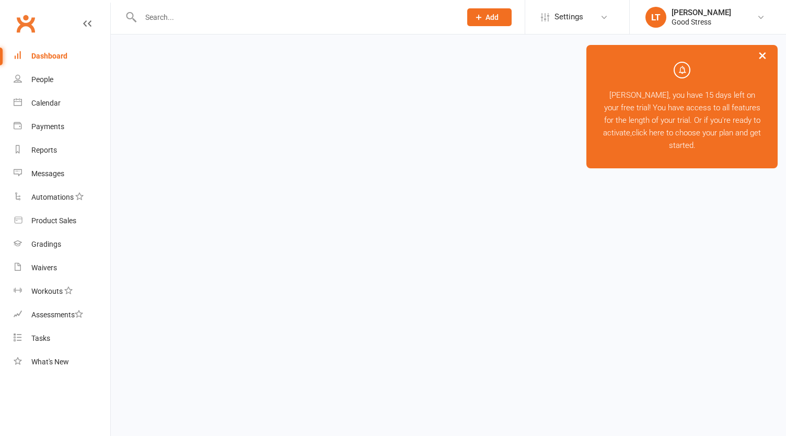 The width and height of the screenshot is (786, 436). Describe the element at coordinates (62, 56) in the screenshot. I see `a: Dashboard` at that location.